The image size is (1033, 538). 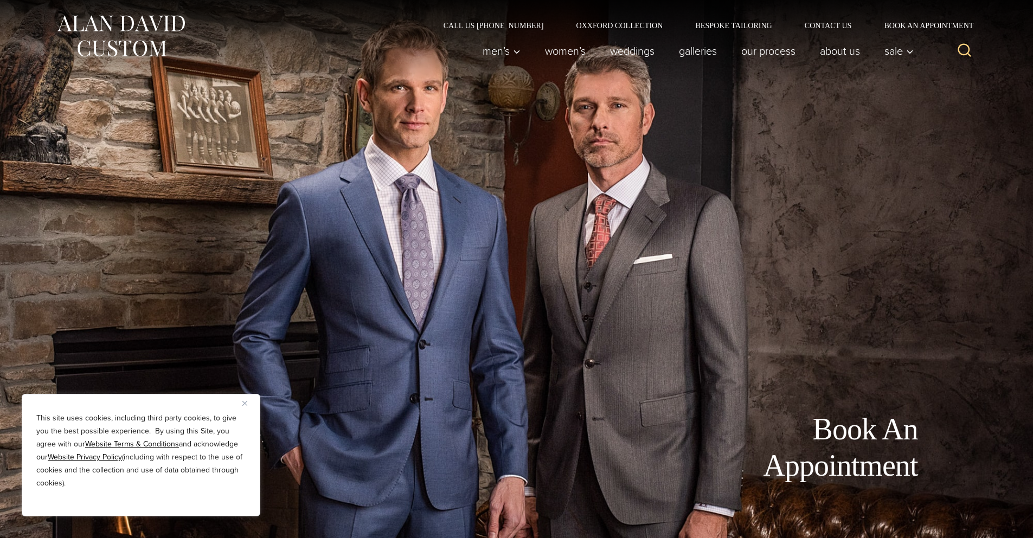 What do you see at coordinates (132, 444) in the screenshot?
I see `u: Website Terms & Conditions` at bounding box center [132, 444].